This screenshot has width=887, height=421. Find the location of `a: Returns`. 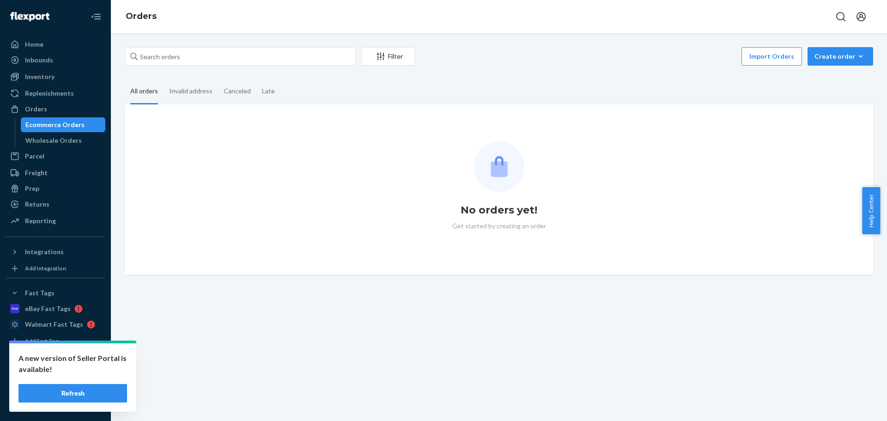

a: Returns is located at coordinates (55, 204).